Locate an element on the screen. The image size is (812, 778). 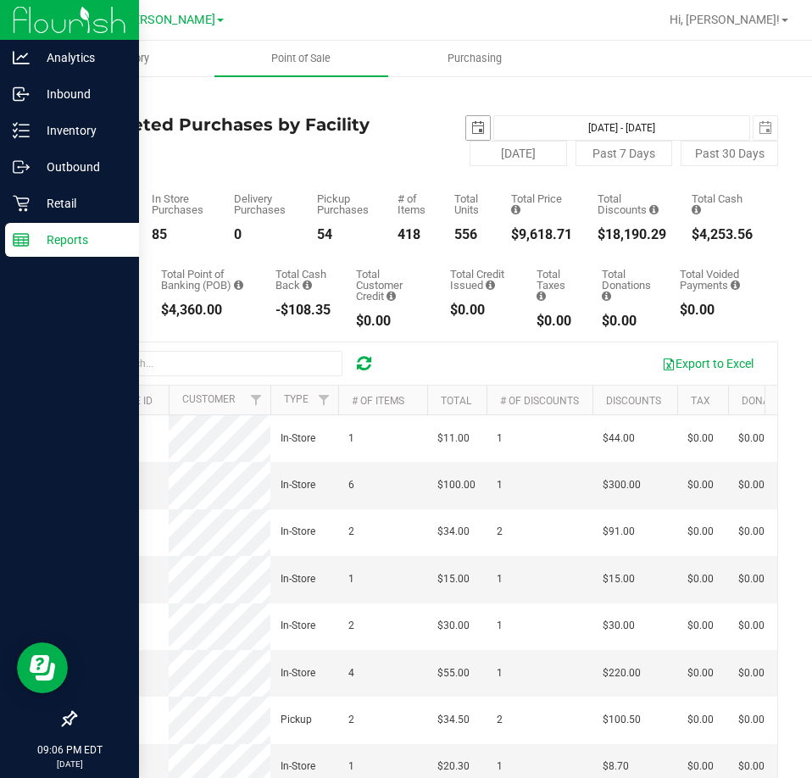
i: Sum of the total taxes for all purchases in the date range. is located at coordinates (541, 296).